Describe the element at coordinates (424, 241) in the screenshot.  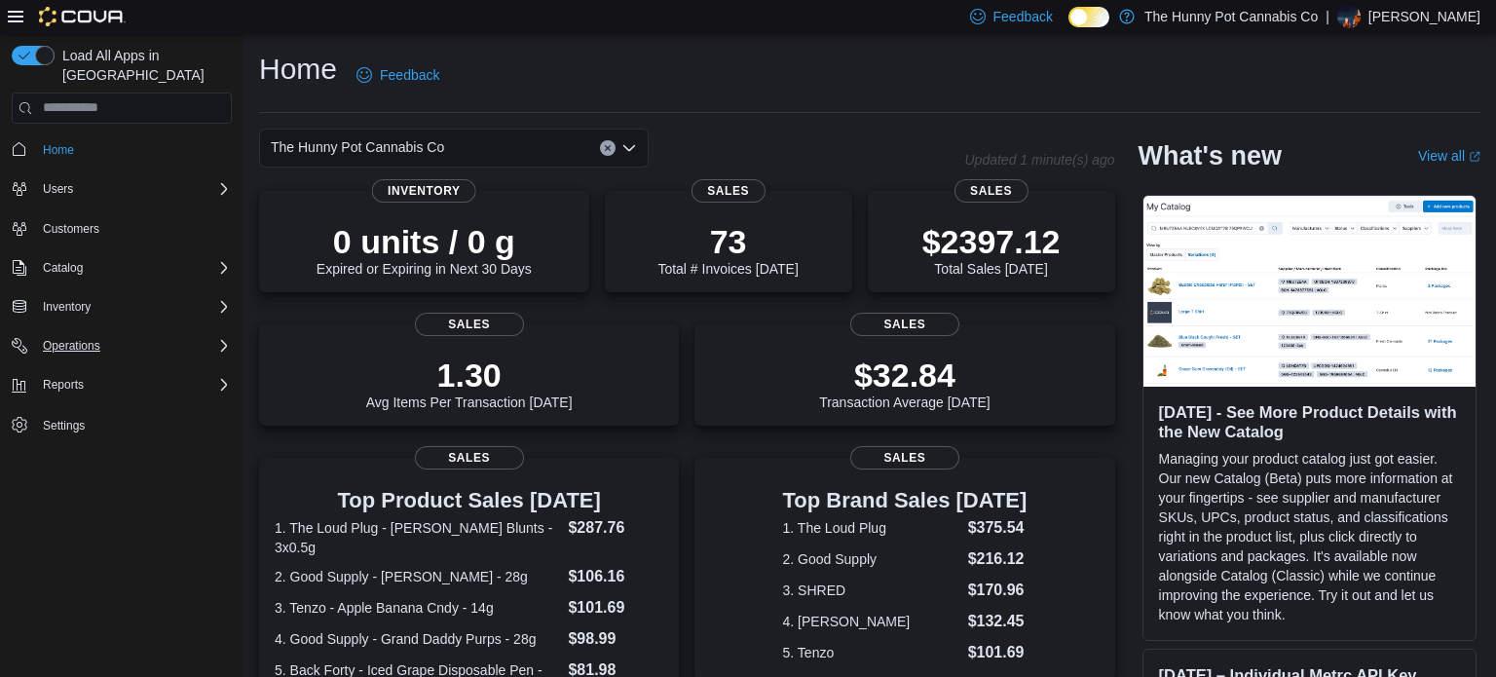
I see `p: 0 units / 0 g` at that location.